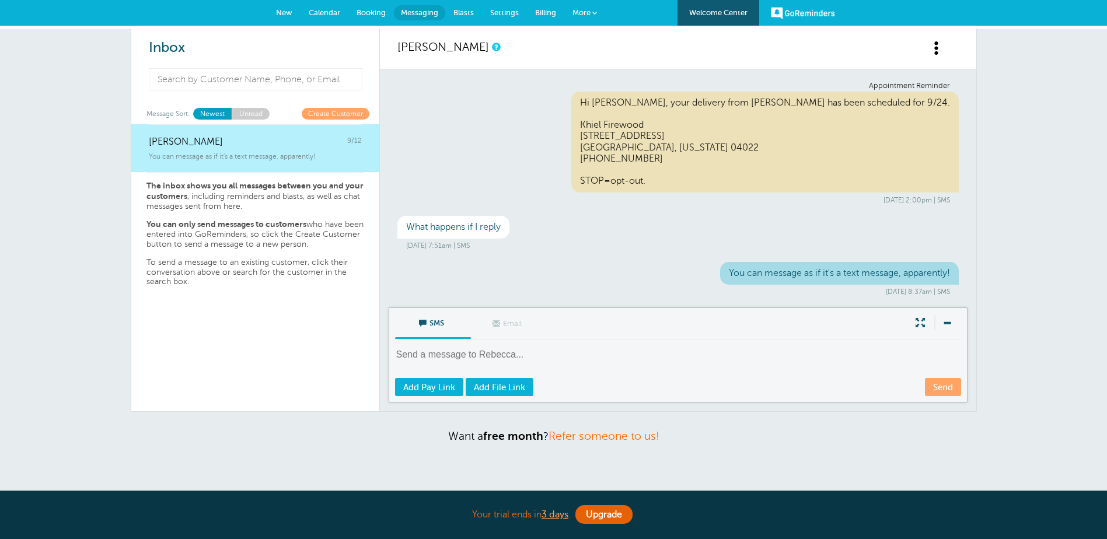 Image resolution: width=1107 pixels, height=539 pixels. I want to click on div: Your trial ends in ., so click(554, 515).